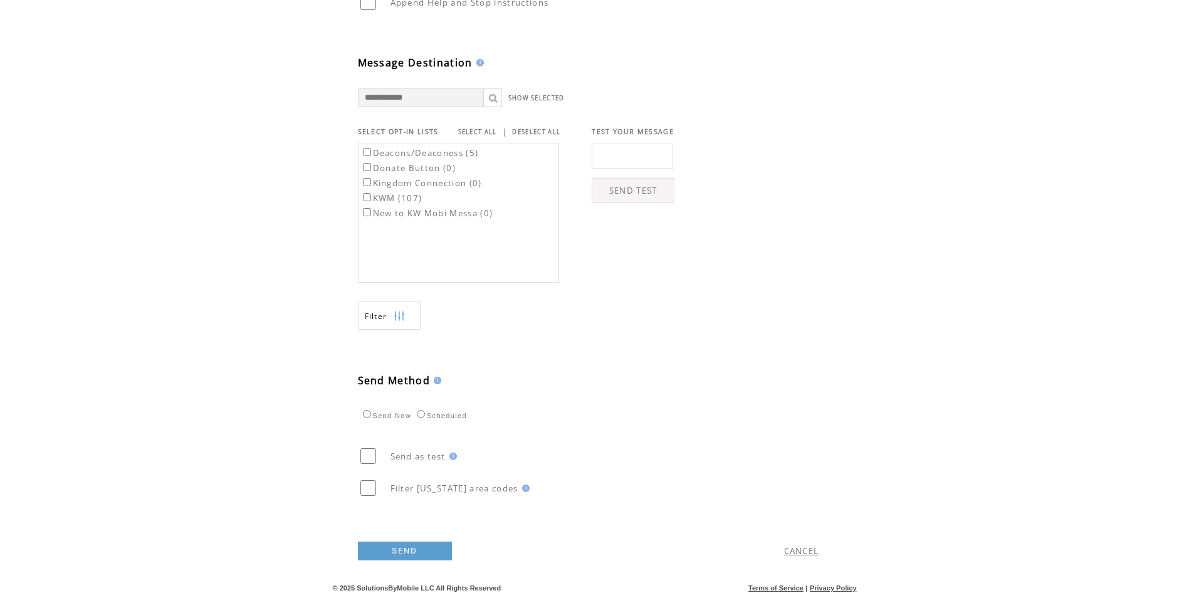 The width and height of the screenshot is (1189, 598). What do you see at coordinates (419, 153) in the screenshot?
I see `label: Deacons/Deaconess (5)` at bounding box center [419, 153].